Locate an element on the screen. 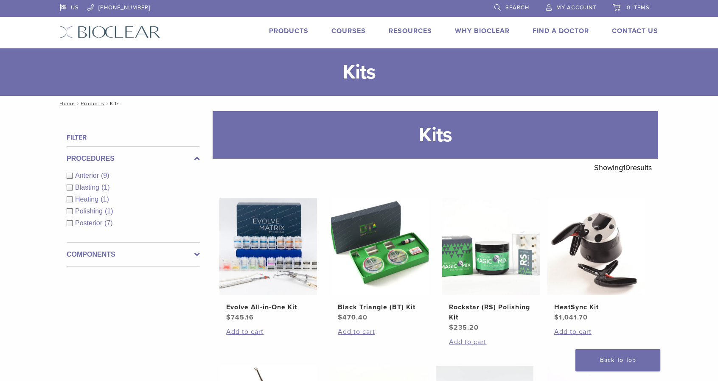 The height and width of the screenshot is (381, 718). span: (7) is located at coordinates (109, 223).